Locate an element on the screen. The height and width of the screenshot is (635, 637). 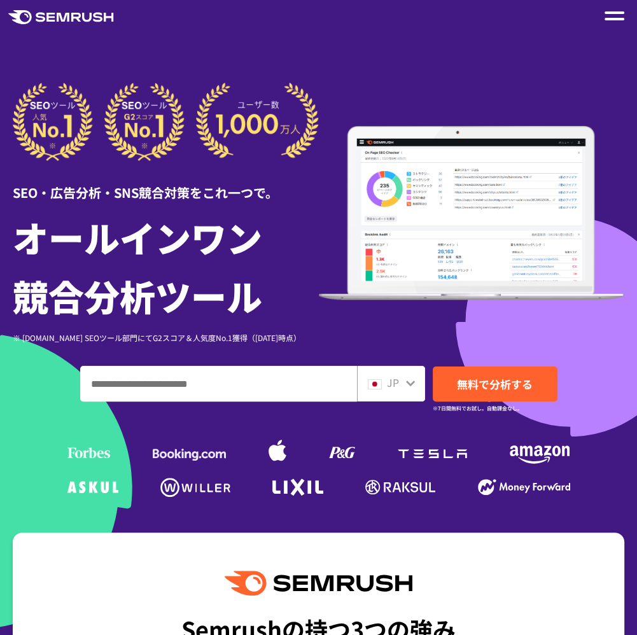
span: JP is located at coordinates (393, 382).